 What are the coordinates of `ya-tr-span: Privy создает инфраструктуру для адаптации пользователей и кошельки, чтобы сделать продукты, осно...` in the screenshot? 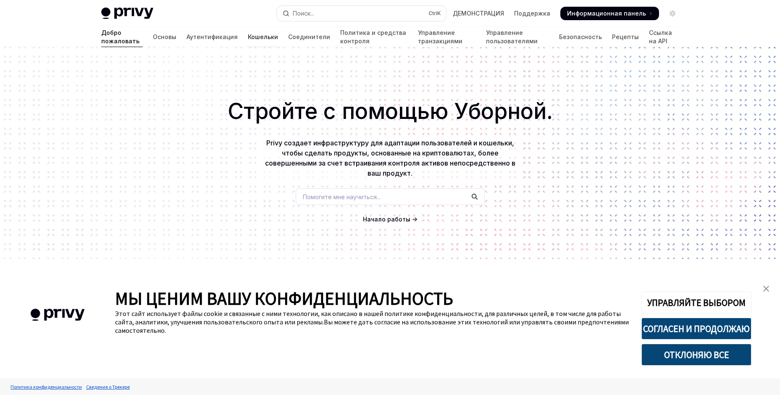 It's located at (390, 158).